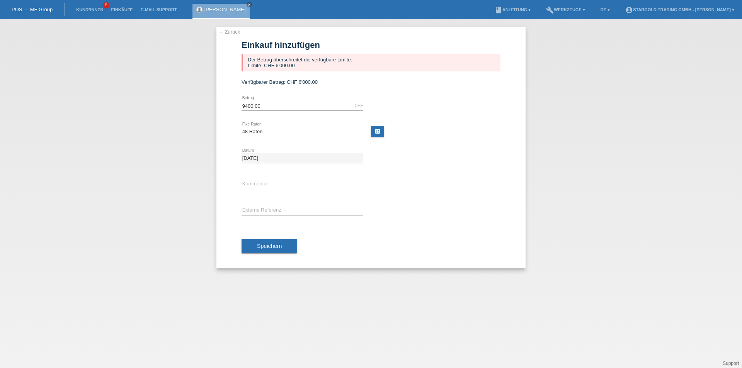  I want to click on a: POS — MF Group, so click(32, 9).